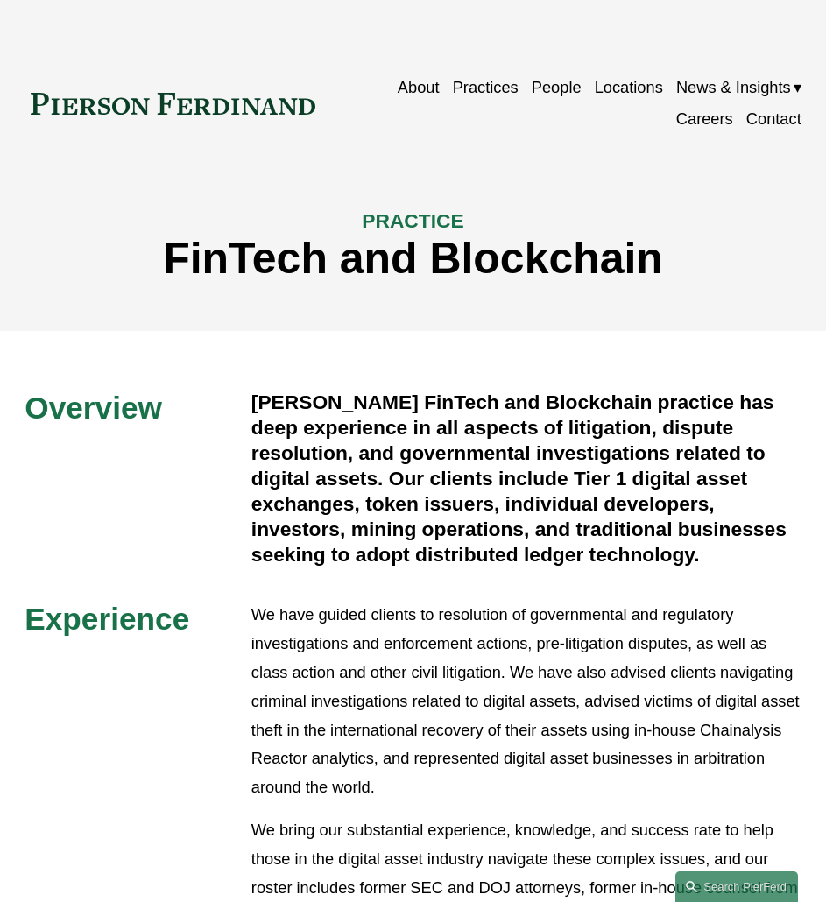 This screenshot has width=826, height=902. I want to click on span: PRACTICE, so click(413, 221).